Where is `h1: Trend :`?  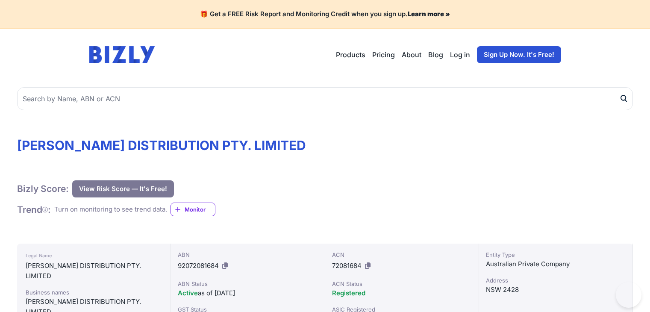 h1: Trend : is located at coordinates (34, 209).